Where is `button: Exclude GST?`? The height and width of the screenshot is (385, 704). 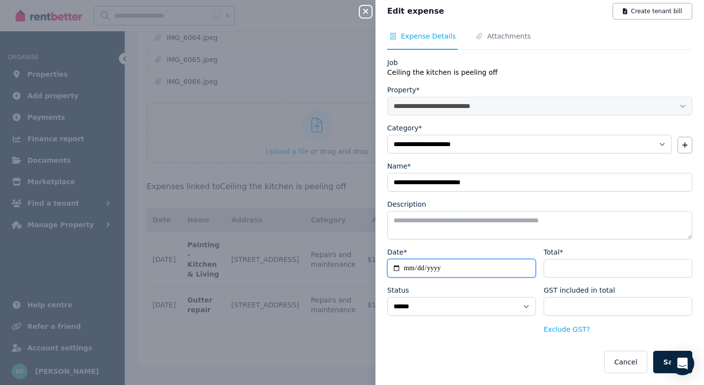 button: Exclude GST? is located at coordinates (567, 329).